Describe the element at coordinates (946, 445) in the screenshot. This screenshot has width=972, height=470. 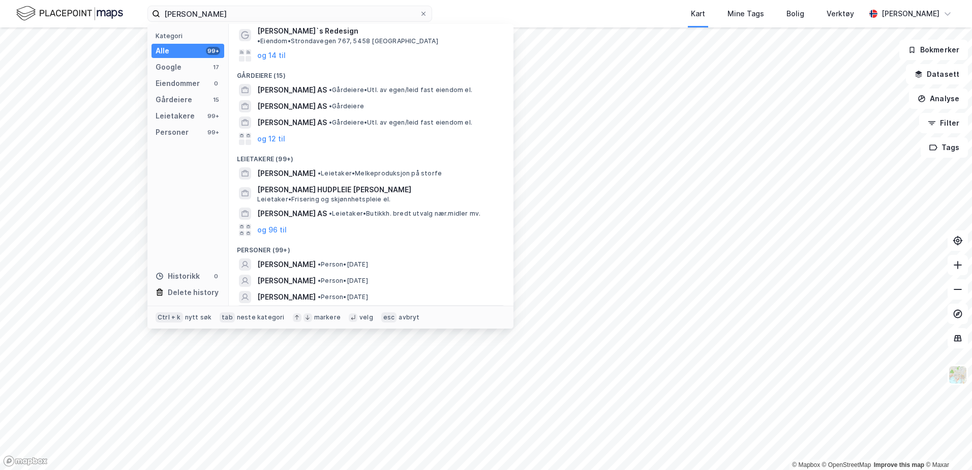
I see `div: Kontrollprogram for chat` at that location.